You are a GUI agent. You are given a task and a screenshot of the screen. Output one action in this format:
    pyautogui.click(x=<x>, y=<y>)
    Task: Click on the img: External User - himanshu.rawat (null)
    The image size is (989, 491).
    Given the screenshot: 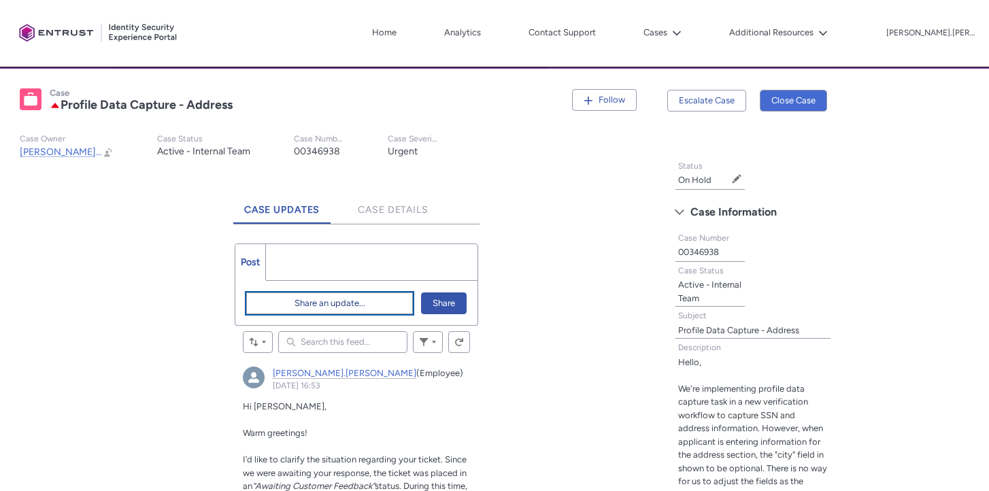 What is the action you would take?
    pyautogui.click(x=254, y=378)
    